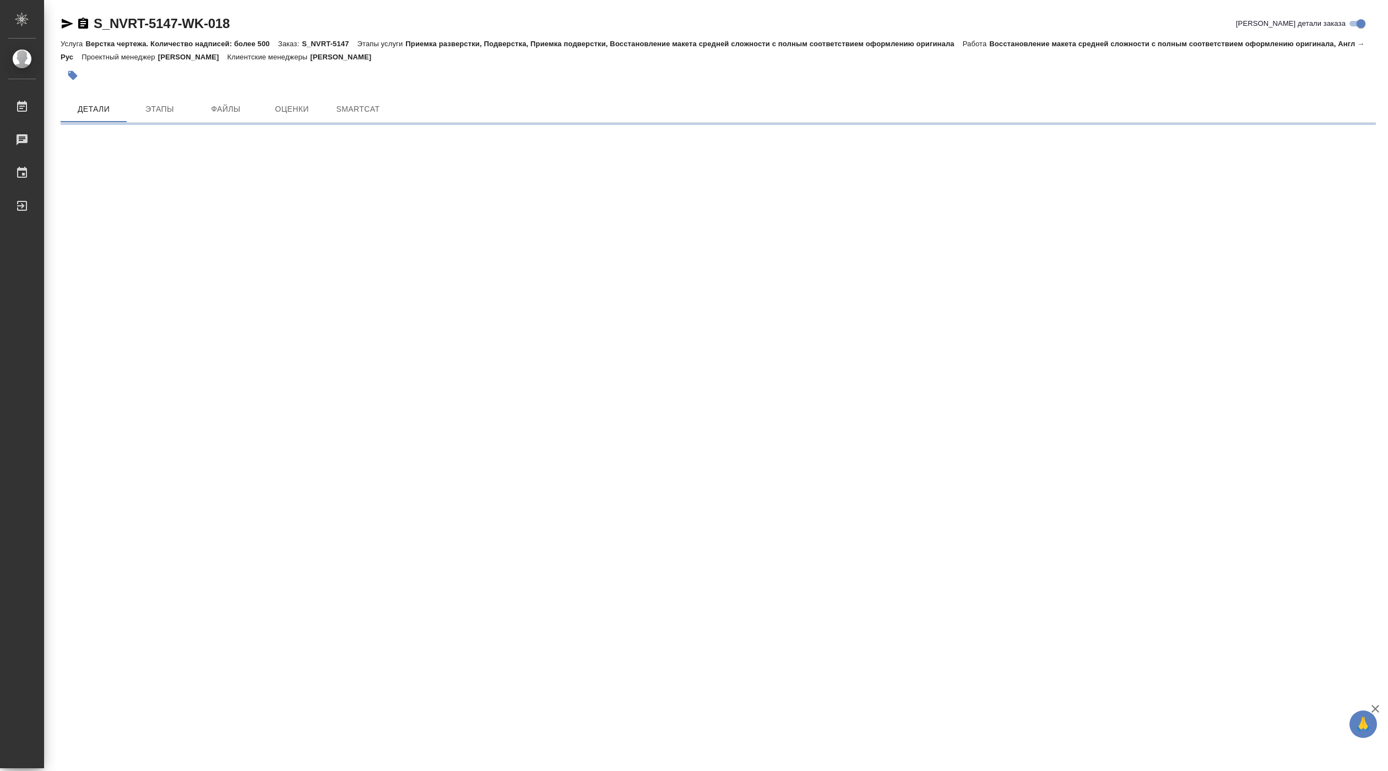 The width and height of the screenshot is (1388, 771). Describe the element at coordinates (292, 109) in the screenshot. I see `span: Оценки` at that location.